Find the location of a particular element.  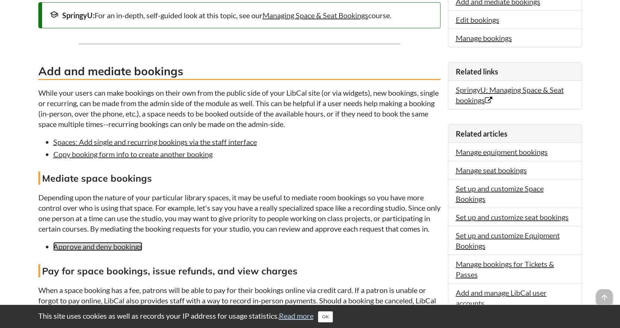

span: school is located at coordinates (54, 15).